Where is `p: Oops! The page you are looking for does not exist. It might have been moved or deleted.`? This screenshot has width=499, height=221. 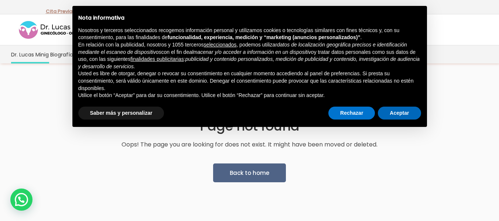
p: Oops! The page you are looking for does not exist. It might have been moved or deleted. is located at coordinates (249, 145).